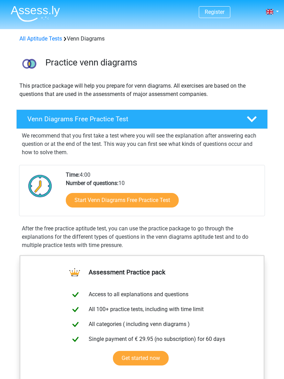  What do you see at coordinates (92, 183) in the screenshot?
I see `b: Number of questions:` at bounding box center [92, 183].